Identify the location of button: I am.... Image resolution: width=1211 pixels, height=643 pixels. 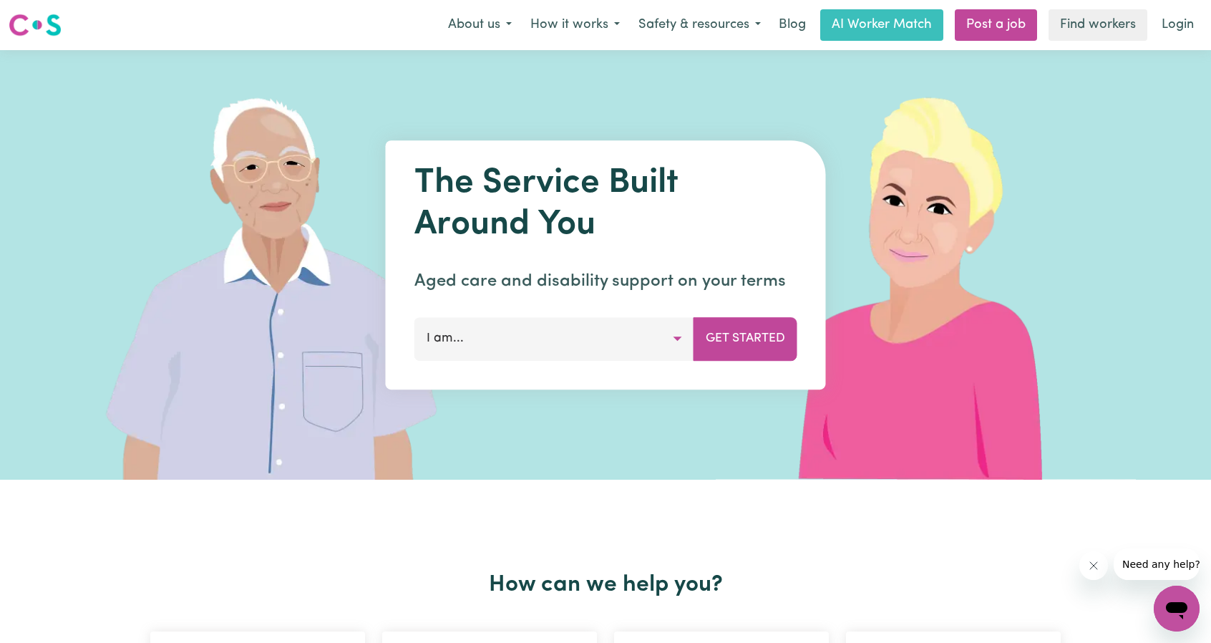
(554, 339).